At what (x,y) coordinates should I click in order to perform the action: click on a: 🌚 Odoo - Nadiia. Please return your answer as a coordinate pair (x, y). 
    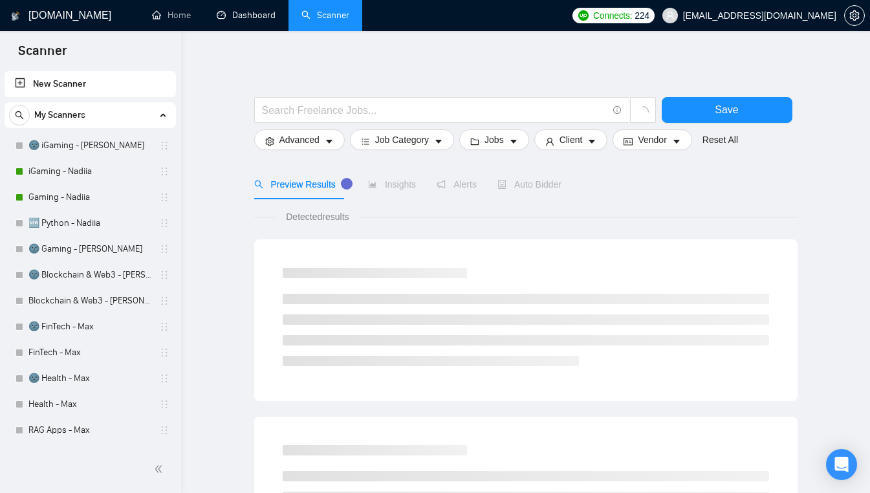
    Looking at the image, I should click on (90, 456).